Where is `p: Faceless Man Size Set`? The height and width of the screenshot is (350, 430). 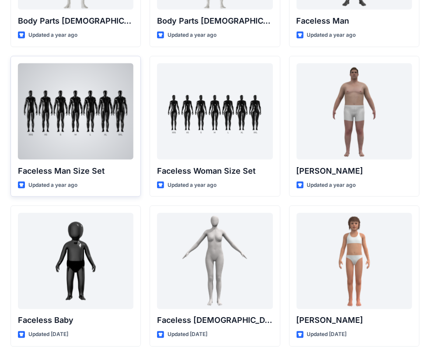 p: Faceless Man Size Set is located at coordinates (76, 171).